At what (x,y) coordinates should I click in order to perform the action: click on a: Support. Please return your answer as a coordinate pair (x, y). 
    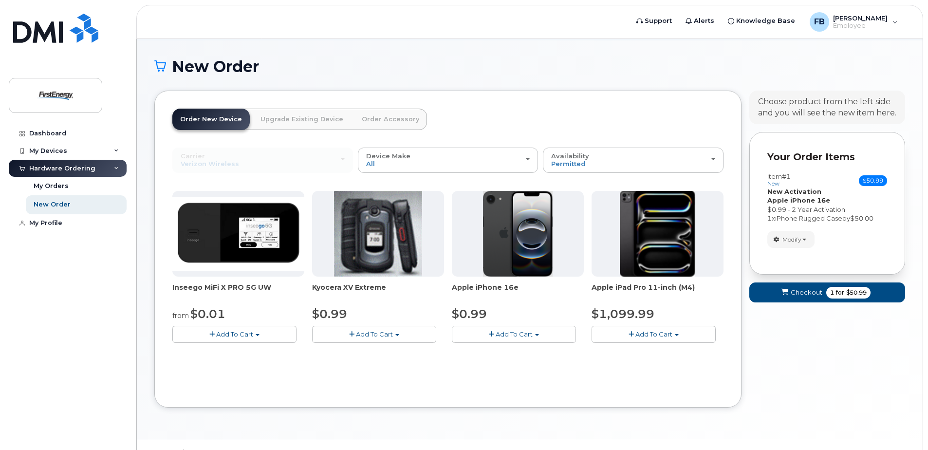
    Looking at the image, I should click on (654, 21).